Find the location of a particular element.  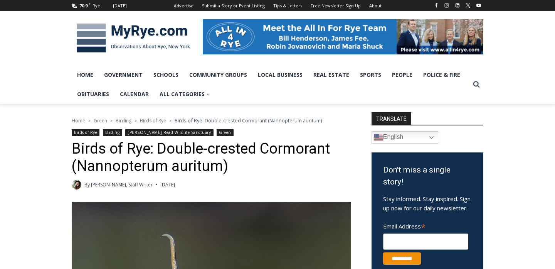

img: All in for Rye is located at coordinates (343, 37).